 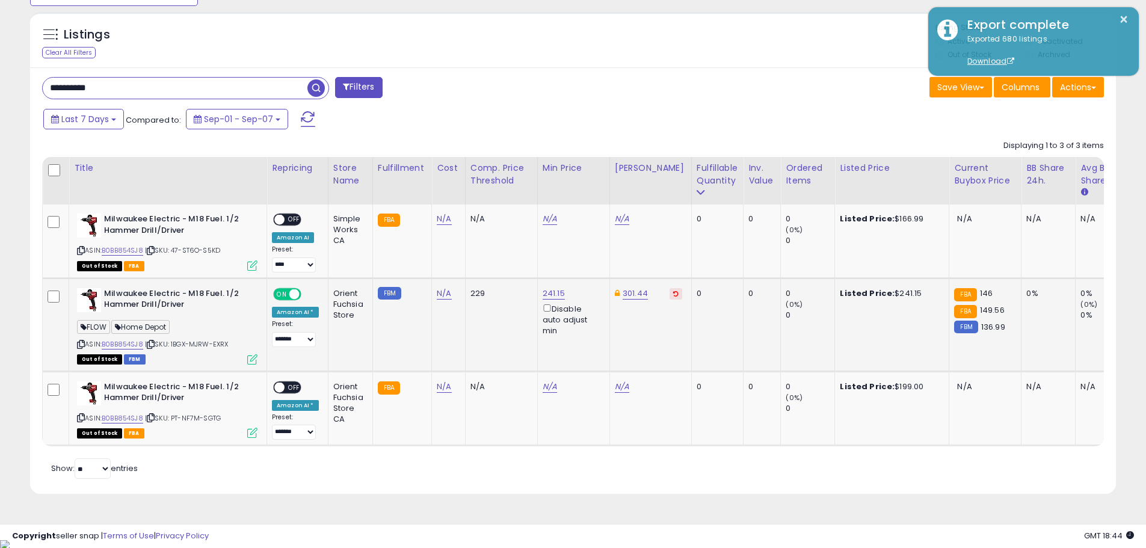 What do you see at coordinates (34, 535) in the screenshot?
I see `strong: Copyright` at bounding box center [34, 535].